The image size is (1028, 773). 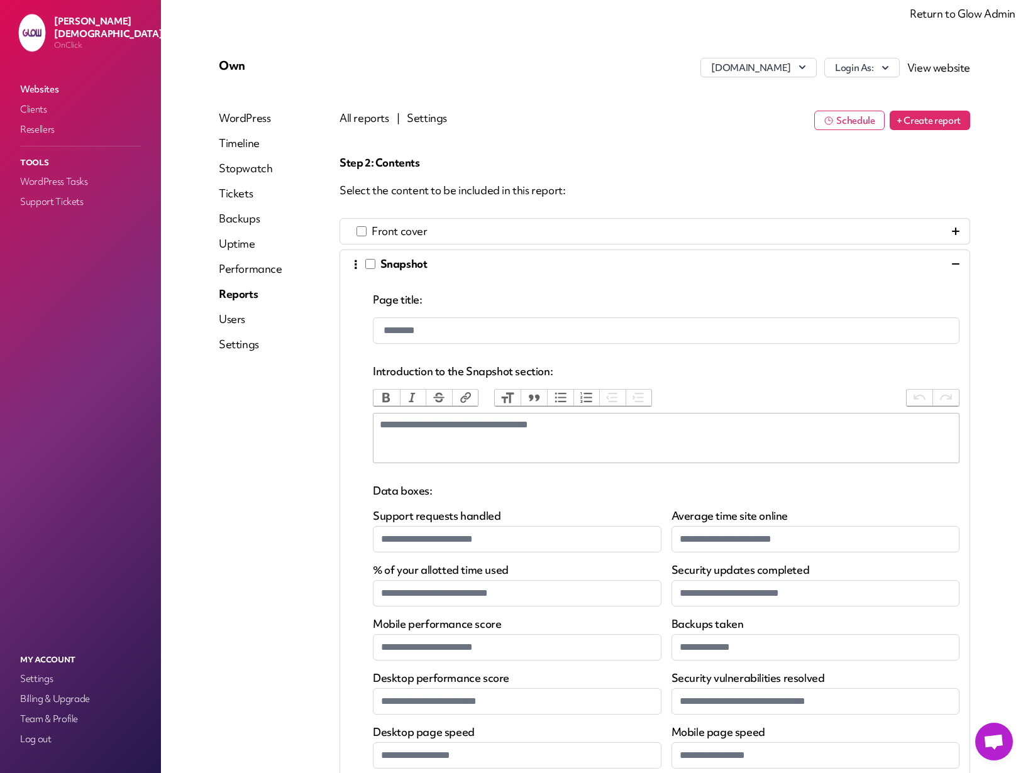 I want to click on label: Support requests handled, so click(x=517, y=516).